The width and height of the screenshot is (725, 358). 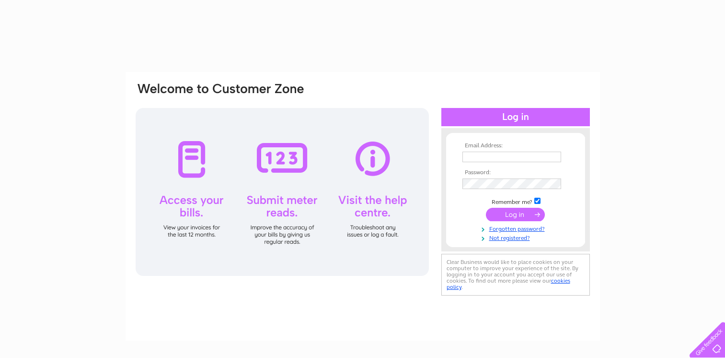 What do you see at coordinates (516, 201) in the screenshot?
I see `td: Remember me?` at bounding box center [516, 201].